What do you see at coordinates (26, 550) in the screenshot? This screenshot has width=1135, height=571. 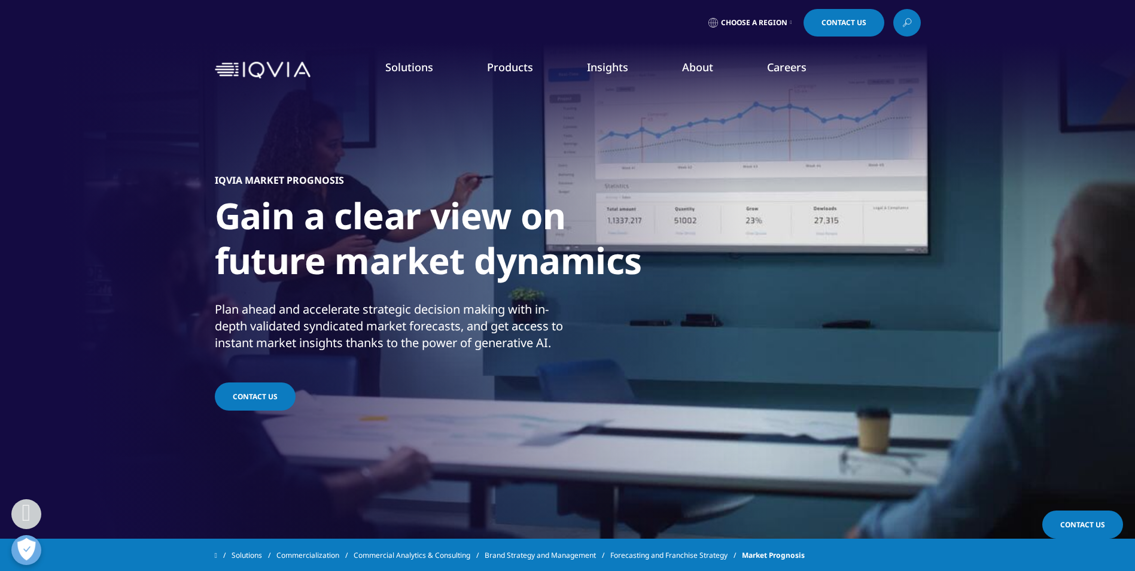 I see `button: 개방형 기본 설정` at bounding box center [26, 550].